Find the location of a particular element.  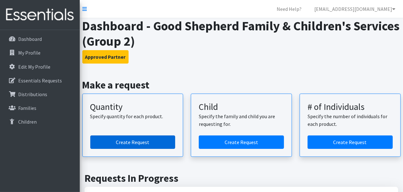

p: Edit My Profile is located at coordinates (34, 67).